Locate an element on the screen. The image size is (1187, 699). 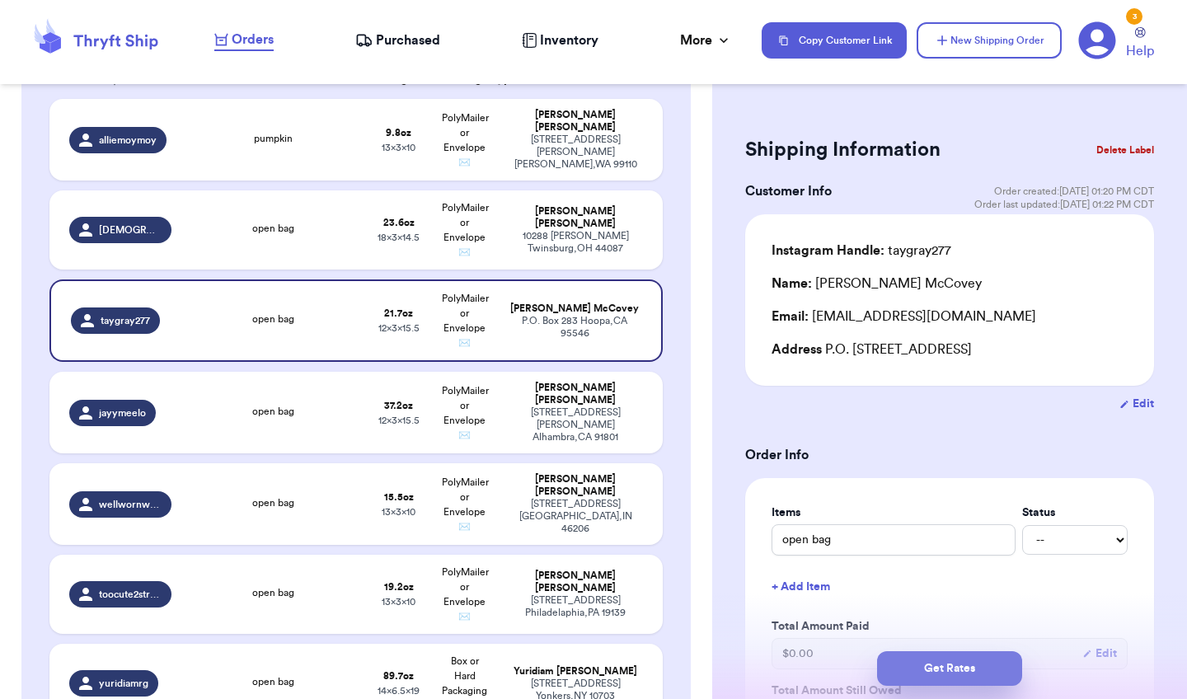
h2: Shipping Information is located at coordinates (842, 150).